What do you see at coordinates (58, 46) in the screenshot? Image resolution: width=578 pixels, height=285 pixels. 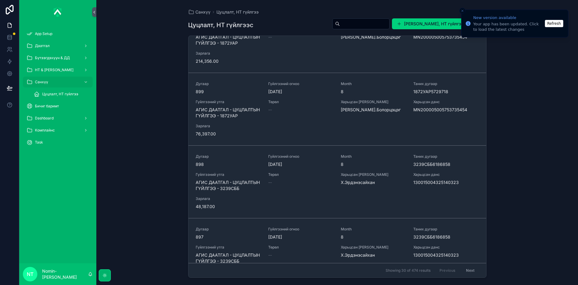 I see `a: Даатгал` at bounding box center [58, 46].